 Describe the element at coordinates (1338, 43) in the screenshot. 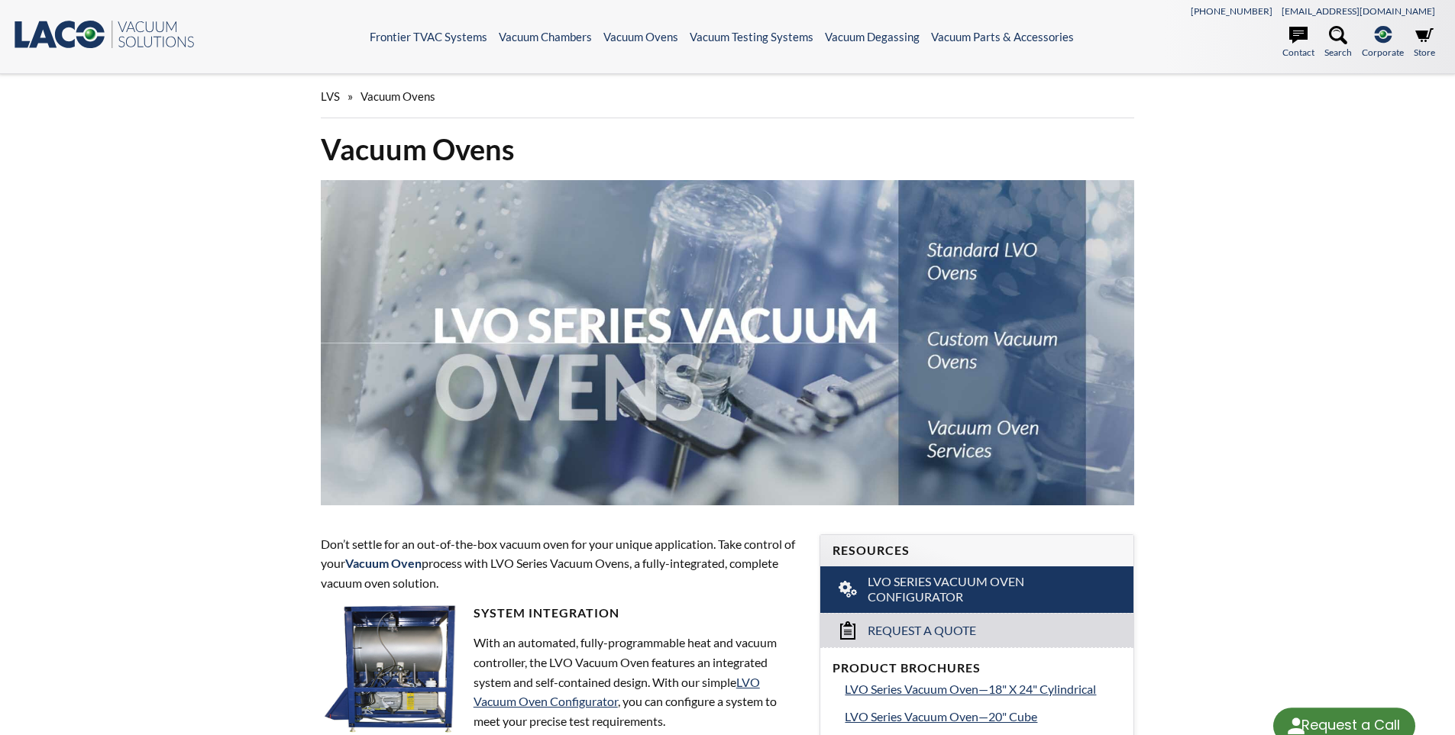

I see `a: Search` at that location.